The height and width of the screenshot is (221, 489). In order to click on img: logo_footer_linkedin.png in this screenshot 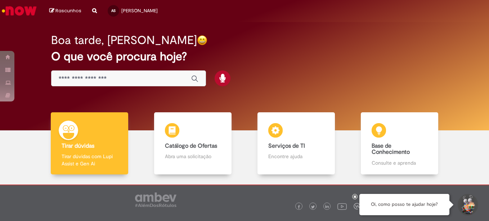, I will do `click(327, 206)`.